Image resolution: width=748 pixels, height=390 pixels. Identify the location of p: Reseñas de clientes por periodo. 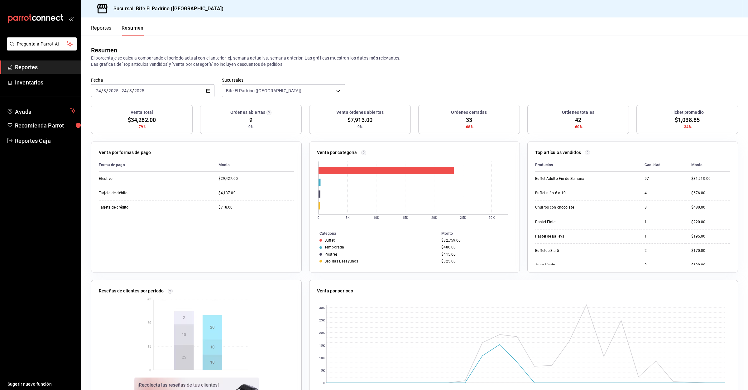
(131, 291).